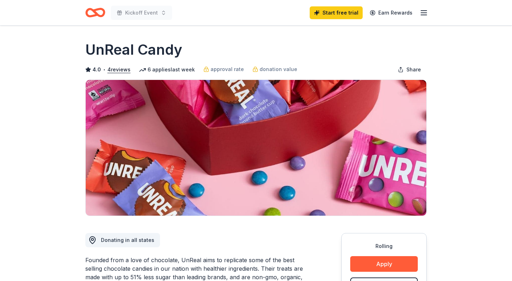 The width and height of the screenshot is (512, 281). Describe the element at coordinates (227, 69) in the screenshot. I see `span: approval rate` at that location.